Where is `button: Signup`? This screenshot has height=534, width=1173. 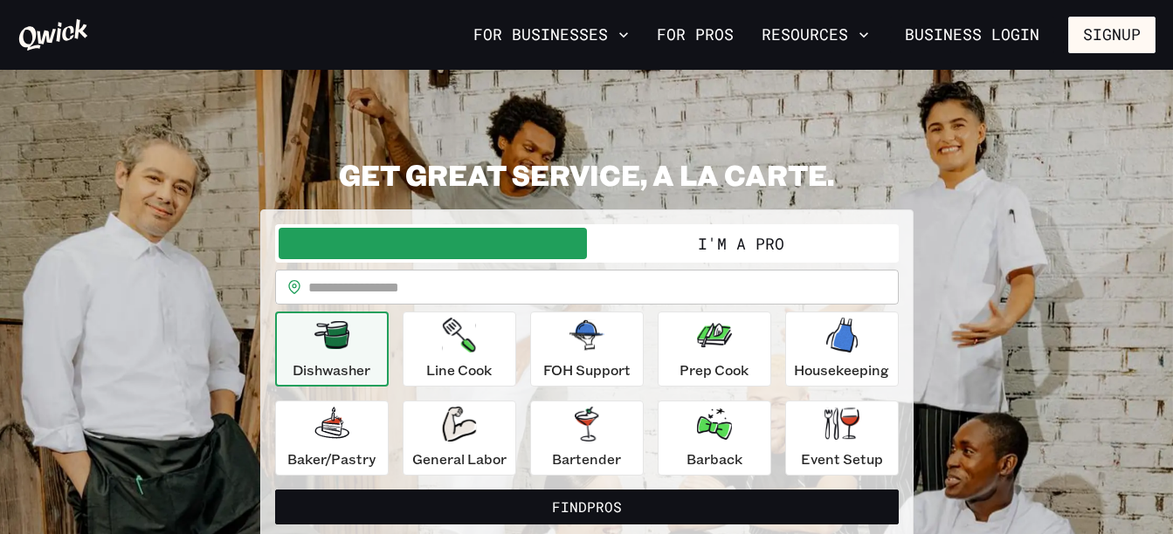
button: Signup is located at coordinates (1111, 35).